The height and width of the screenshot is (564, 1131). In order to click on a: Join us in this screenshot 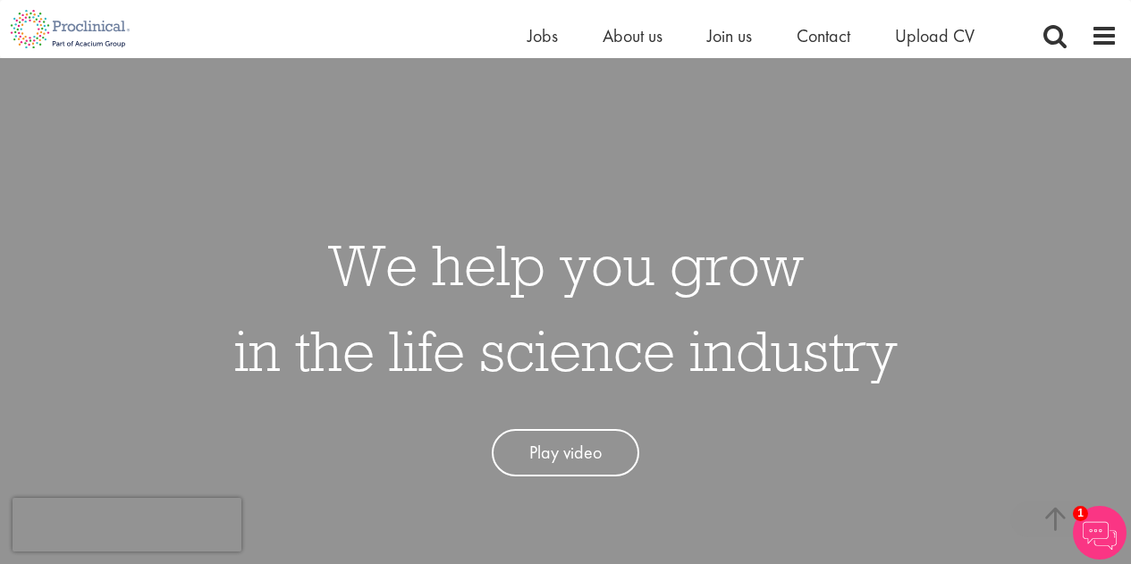, I will do `click(729, 36)`.